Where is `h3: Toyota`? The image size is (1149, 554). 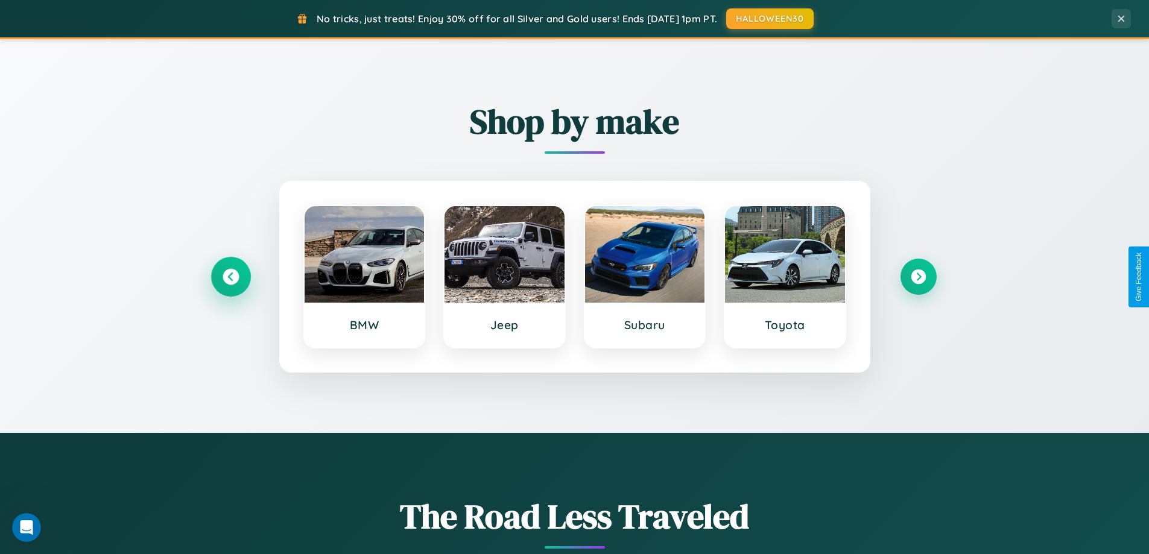 h3: Toyota is located at coordinates (785, 325).